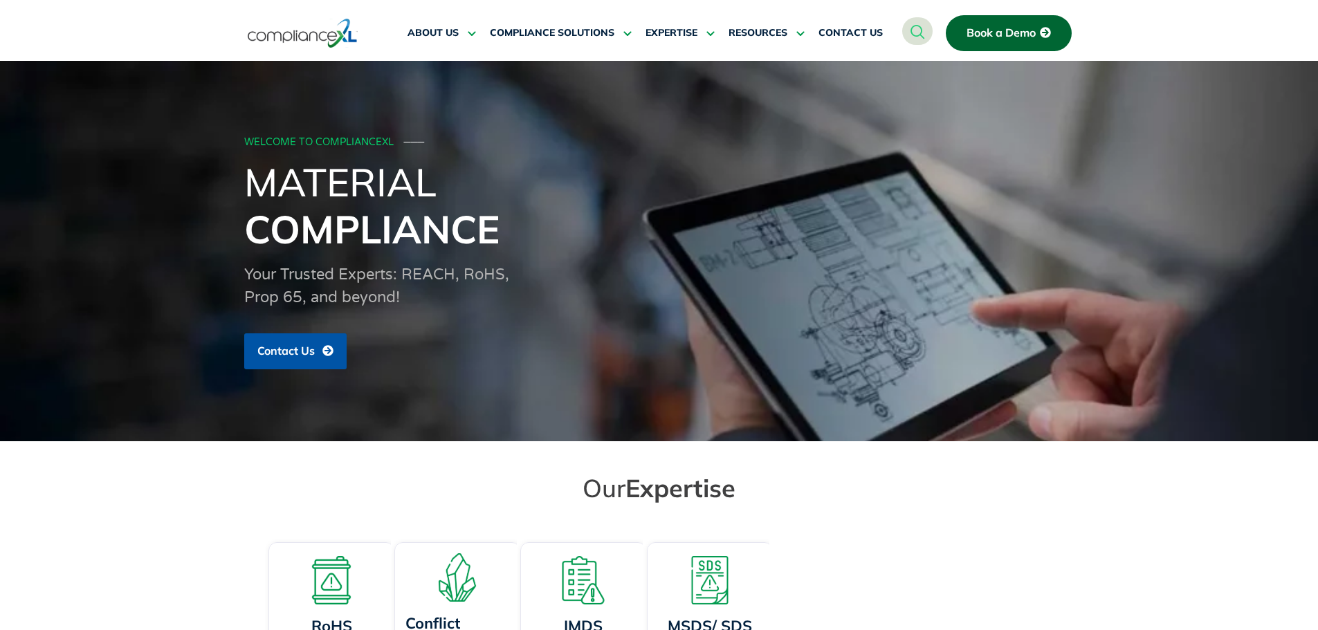  What do you see at coordinates (583, 581) in the screenshot?
I see `img: A list board with a warning` at bounding box center [583, 581].